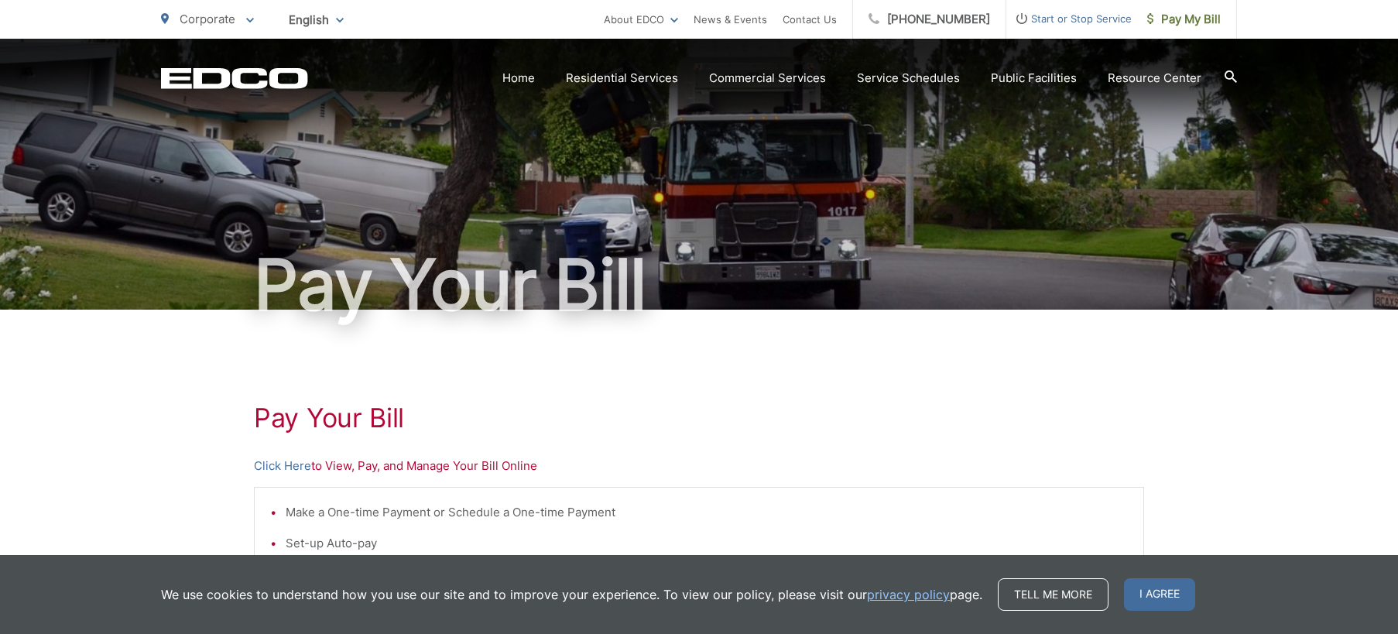 Image resolution: width=1398 pixels, height=634 pixels. Describe the element at coordinates (767, 78) in the screenshot. I see `a: Commercial Services` at that location.